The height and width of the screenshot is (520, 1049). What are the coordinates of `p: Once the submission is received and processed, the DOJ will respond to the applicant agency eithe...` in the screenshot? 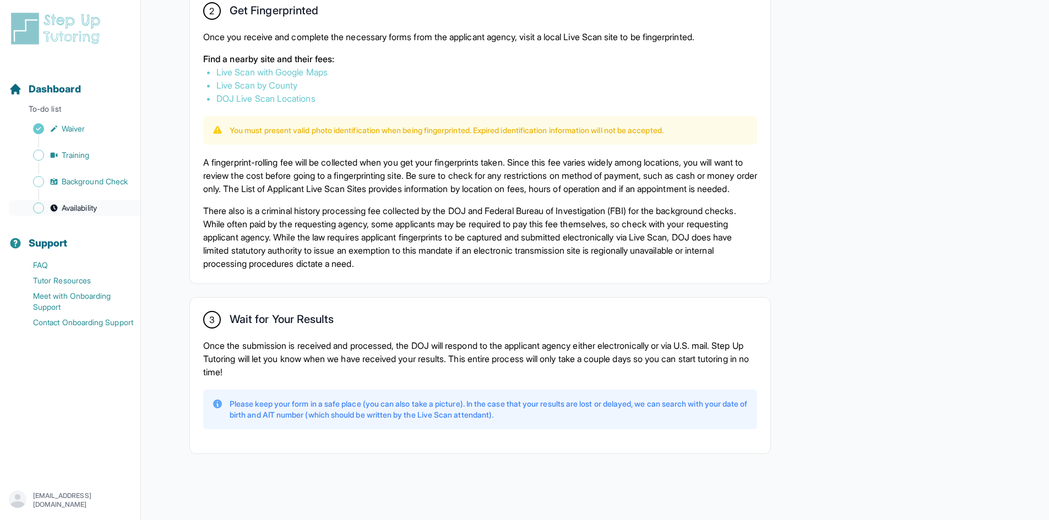 It's located at (480, 359).